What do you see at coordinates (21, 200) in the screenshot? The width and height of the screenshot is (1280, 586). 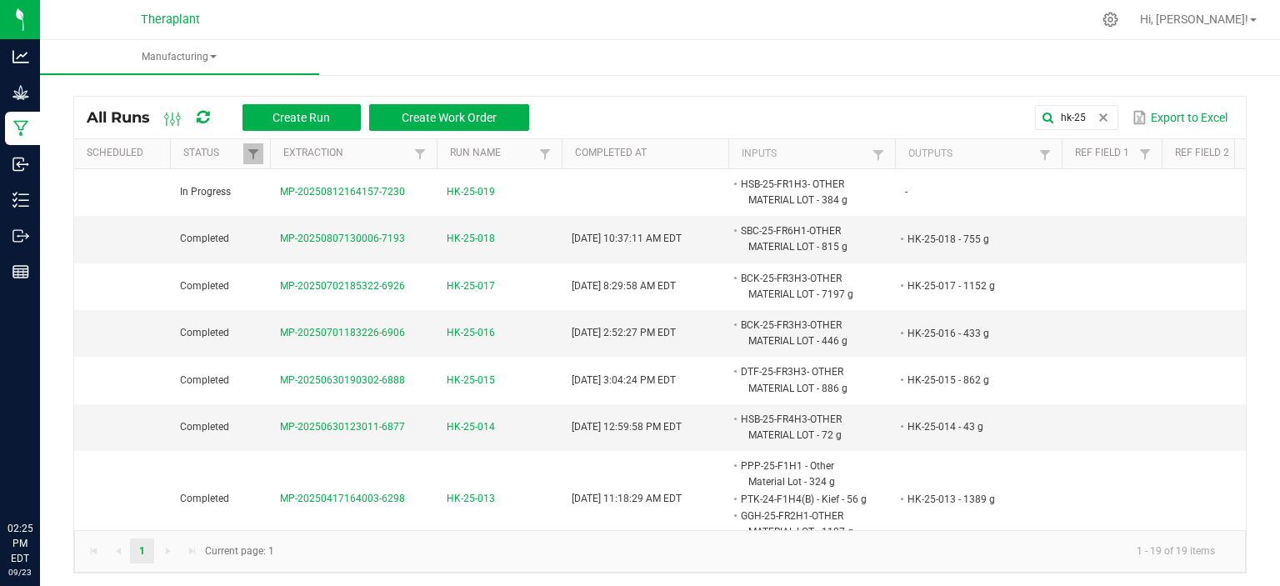 I see `inline-svg: Inventory` at bounding box center [21, 200].